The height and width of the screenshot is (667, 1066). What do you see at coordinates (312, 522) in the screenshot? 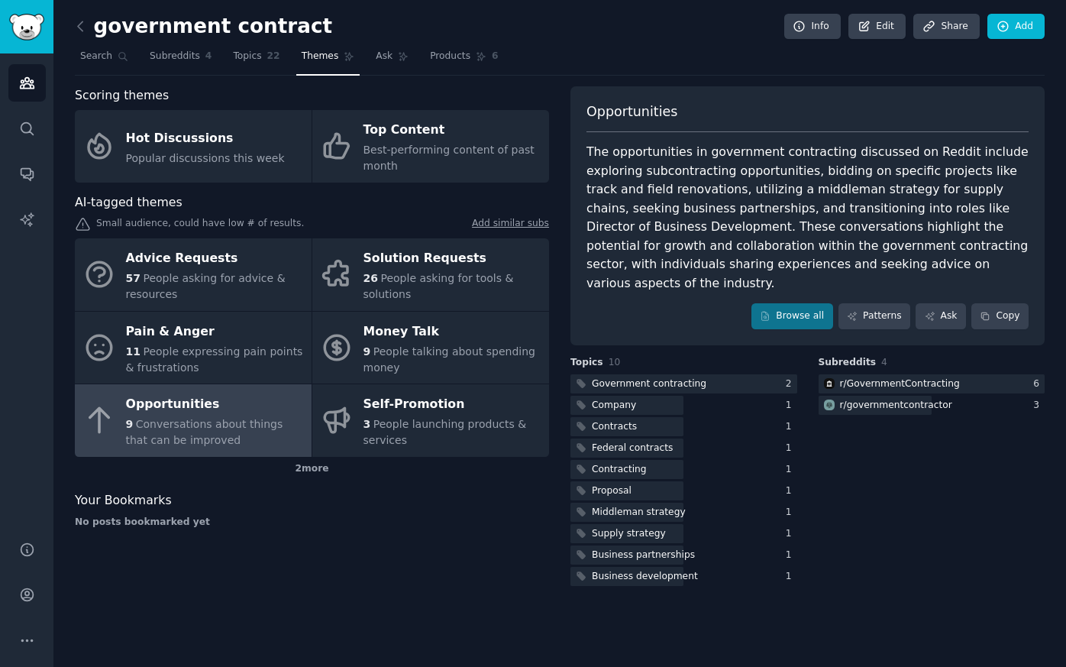
I see `div: No posts bookmarked yet` at bounding box center [312, 522].